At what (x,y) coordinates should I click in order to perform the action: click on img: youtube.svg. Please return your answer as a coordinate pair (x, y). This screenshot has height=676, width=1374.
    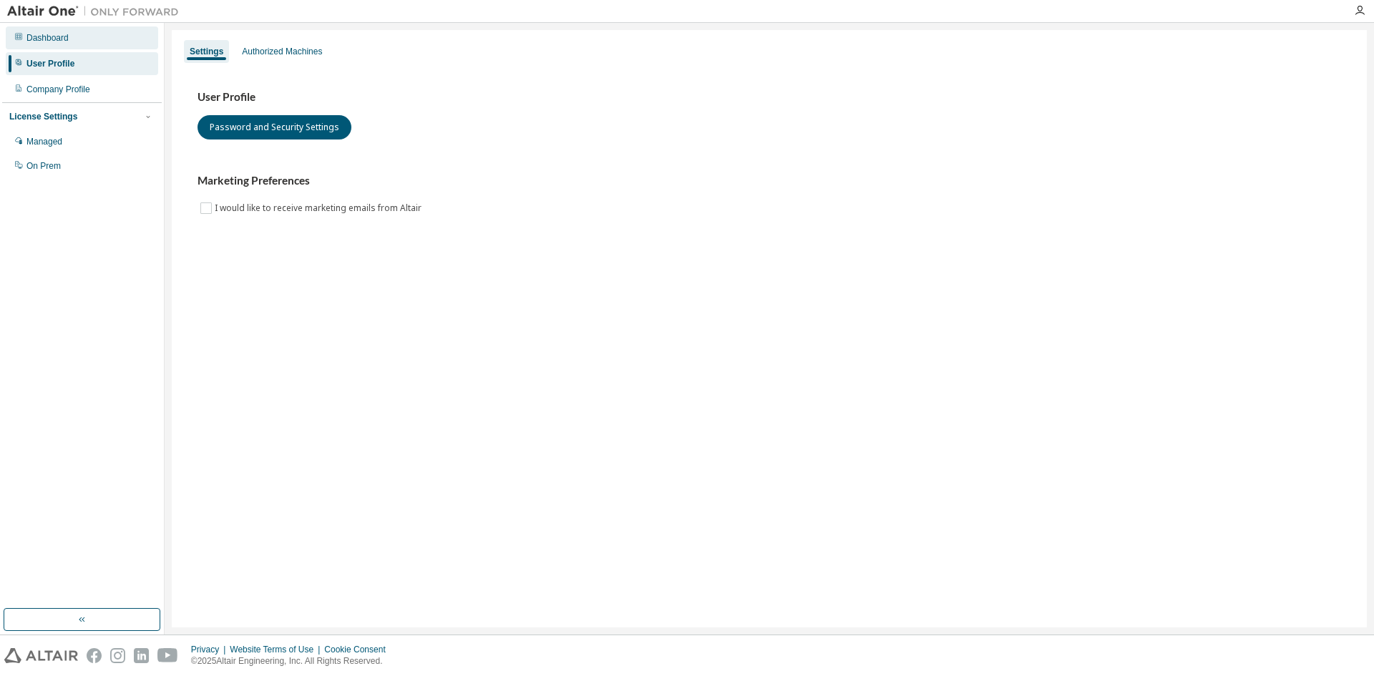
    Looking at the image, I should click on (167, 656).